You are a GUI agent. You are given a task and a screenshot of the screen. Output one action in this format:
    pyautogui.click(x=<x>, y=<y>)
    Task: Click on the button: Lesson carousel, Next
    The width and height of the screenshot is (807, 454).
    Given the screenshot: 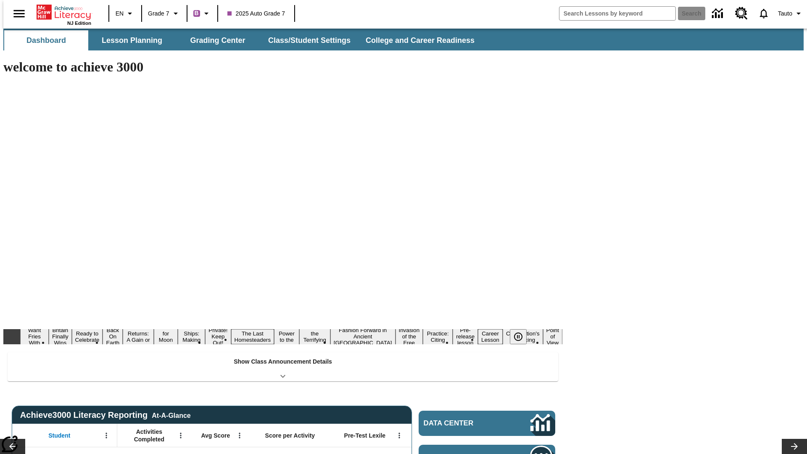 What is the action you would take?
    pyautogui.click(x=794, y=446)
    